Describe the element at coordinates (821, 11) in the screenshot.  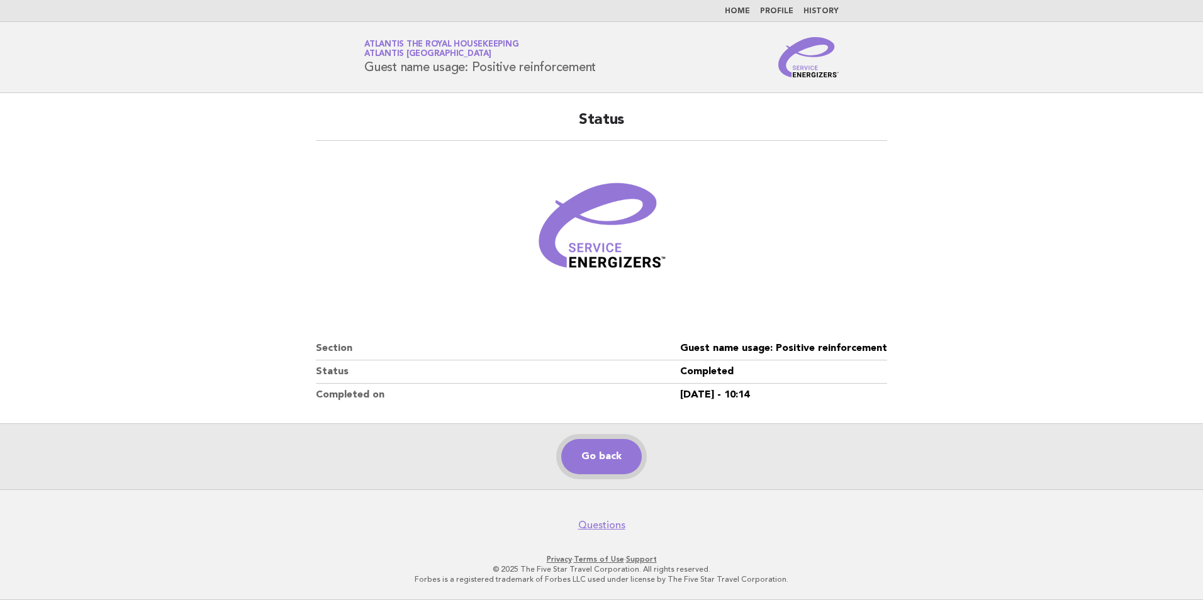
I see `a: History` at that location.